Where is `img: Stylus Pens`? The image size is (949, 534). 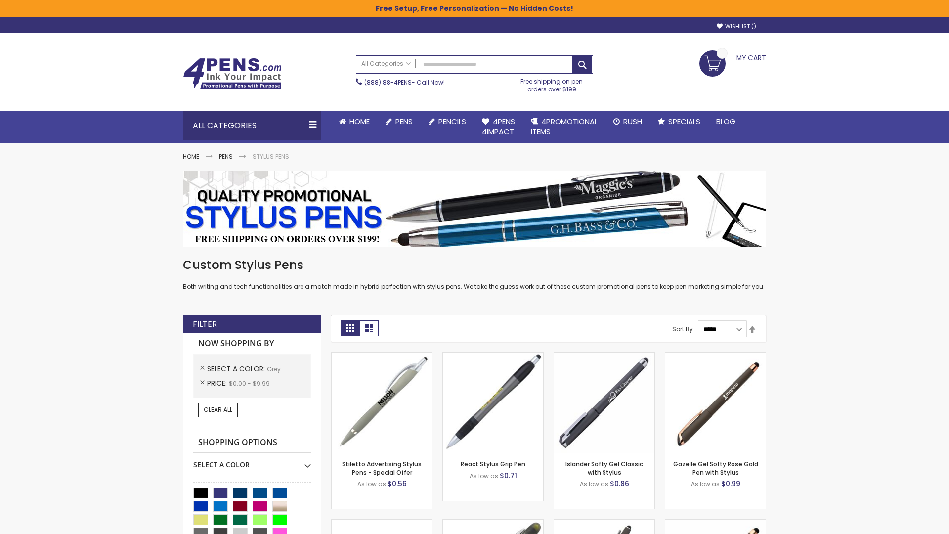 img: Stylus Pens is located at coordinates (475, 209).